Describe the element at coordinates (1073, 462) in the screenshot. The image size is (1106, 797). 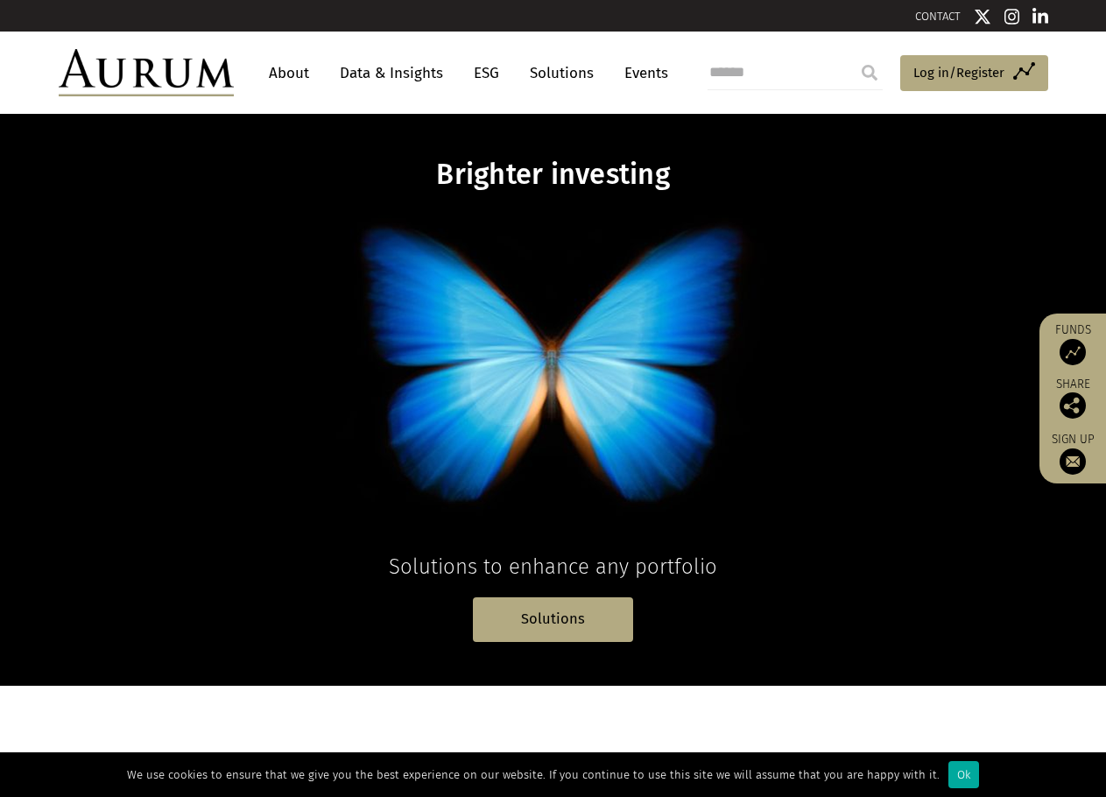
I see `img: Sign up to our newsletter` at that location.